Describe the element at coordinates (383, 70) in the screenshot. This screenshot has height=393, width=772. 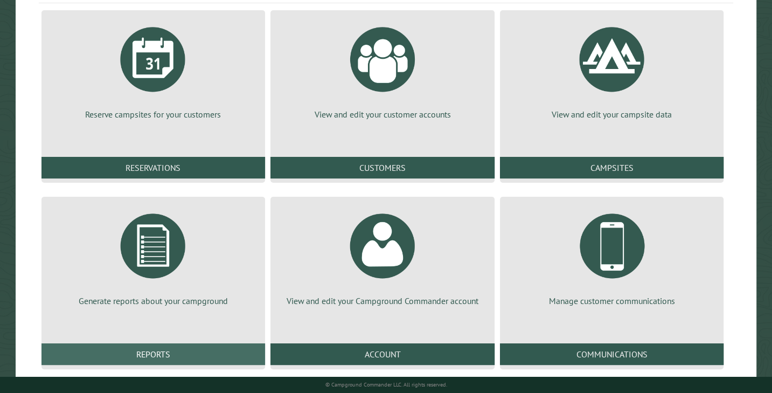
I see `a: View and edit your customer accounts` at that location.